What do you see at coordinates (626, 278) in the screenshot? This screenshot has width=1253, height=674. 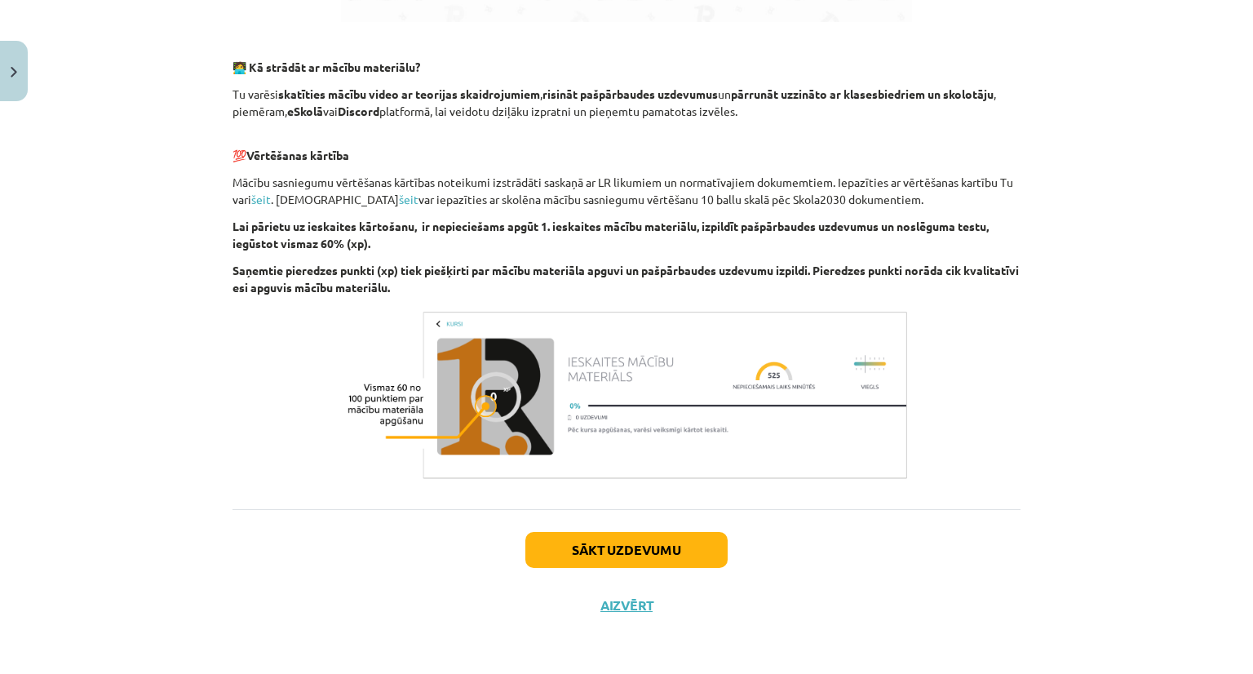 I see `b: Saņemtie pieredzes punkti (xp) tiek piešķirti par mācību materiāla apguvi un pašpārbaudes uzdevum...` at bounding box center [626, 278].